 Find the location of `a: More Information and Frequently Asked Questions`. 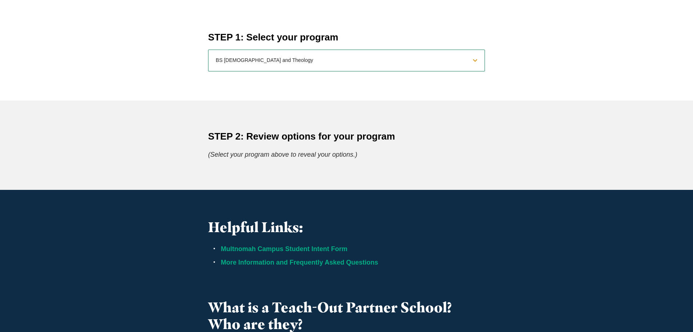

a: More Information and Frequently Asked Questions is located at coordinates (300, 262).